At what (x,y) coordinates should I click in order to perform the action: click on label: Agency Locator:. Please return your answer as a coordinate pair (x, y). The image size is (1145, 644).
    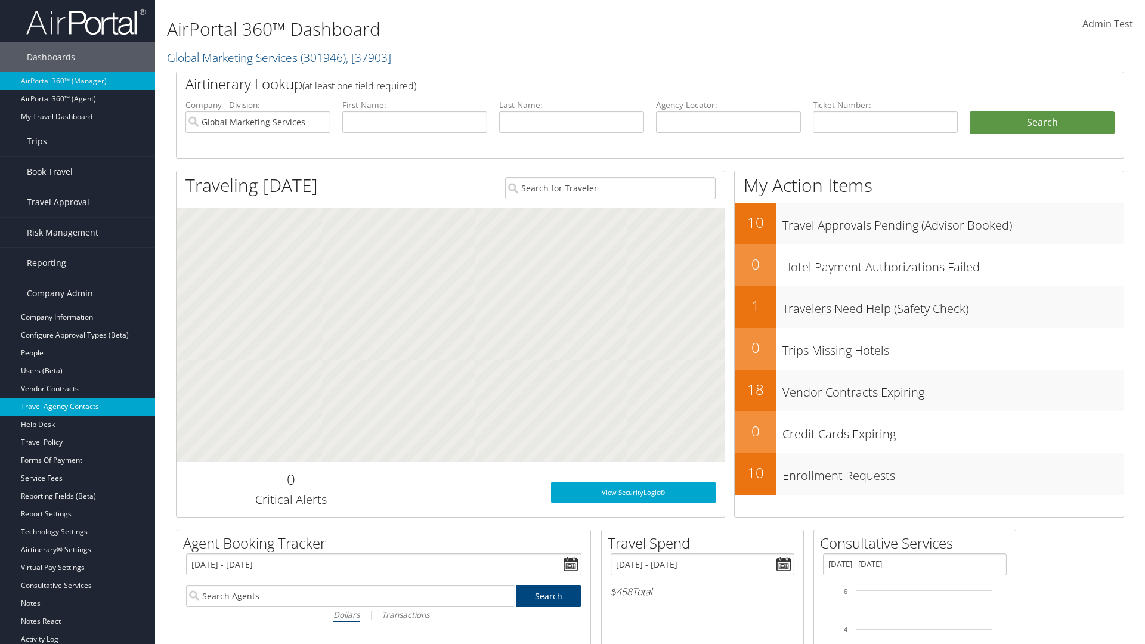
    Looking at the image, I should click on (728, 105).